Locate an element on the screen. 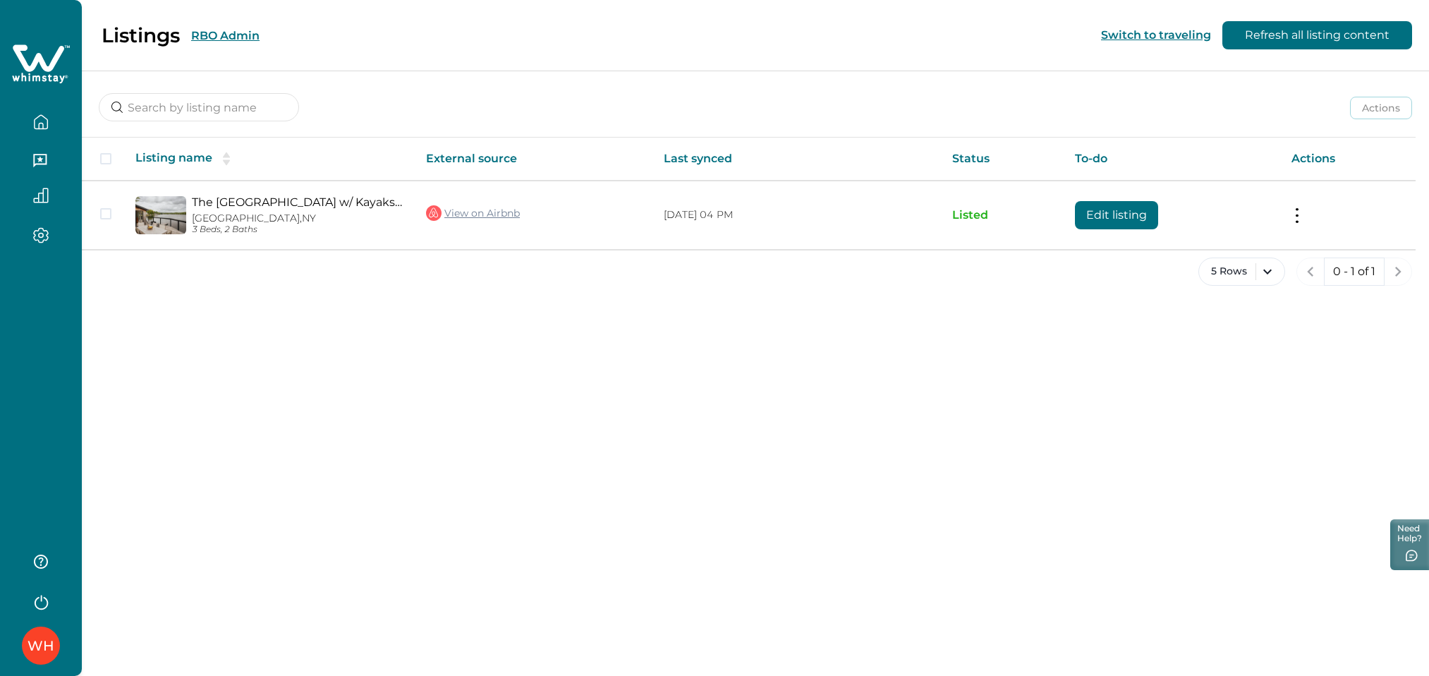 The image size is (1429, 676). p: Listed is located at coordinates (1002, 215).